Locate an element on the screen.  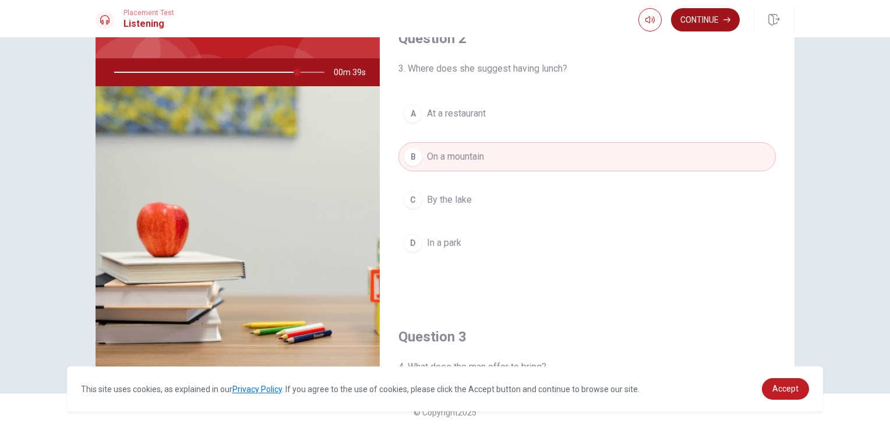
div: B is located at coordinates (413, 157).